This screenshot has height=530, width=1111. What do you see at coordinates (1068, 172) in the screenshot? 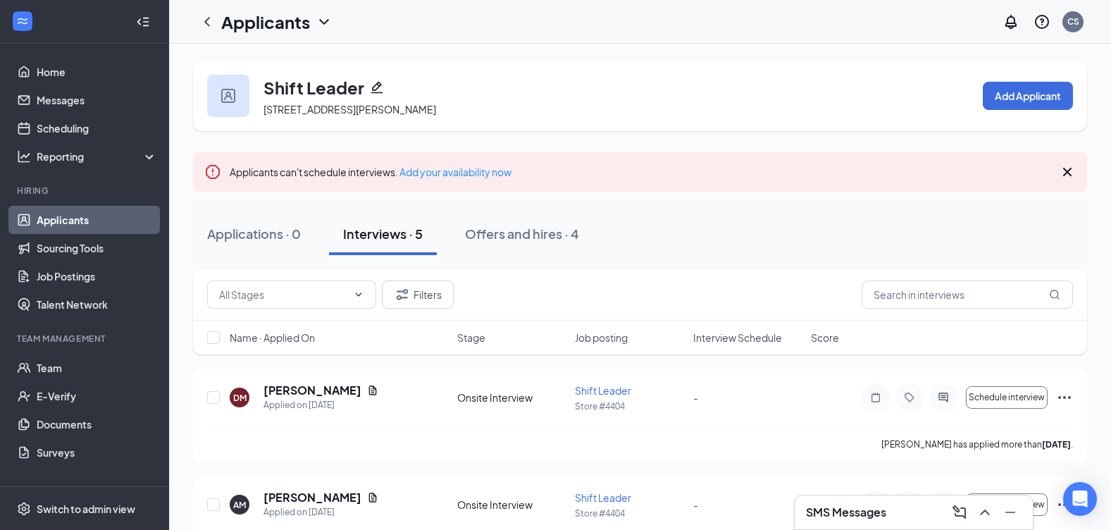
I see `svg: Cross` at bounding box center [1068, 172].